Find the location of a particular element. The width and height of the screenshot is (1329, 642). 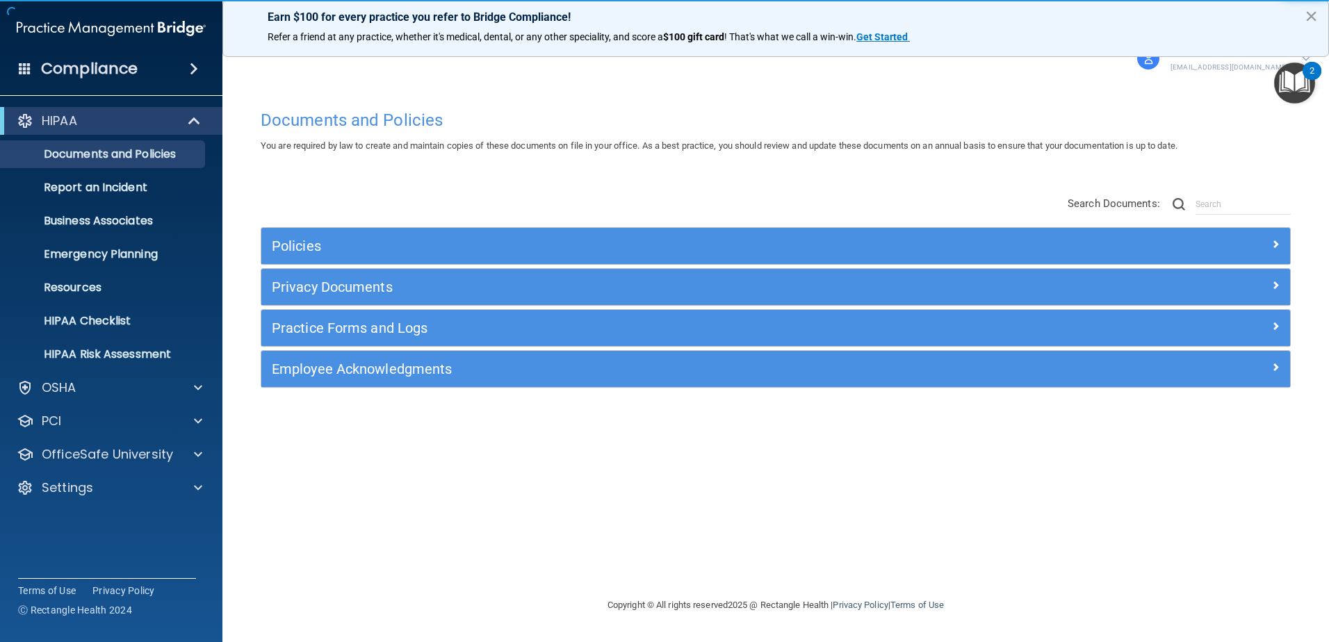

p: Settings is located at coordinates (67, 488).